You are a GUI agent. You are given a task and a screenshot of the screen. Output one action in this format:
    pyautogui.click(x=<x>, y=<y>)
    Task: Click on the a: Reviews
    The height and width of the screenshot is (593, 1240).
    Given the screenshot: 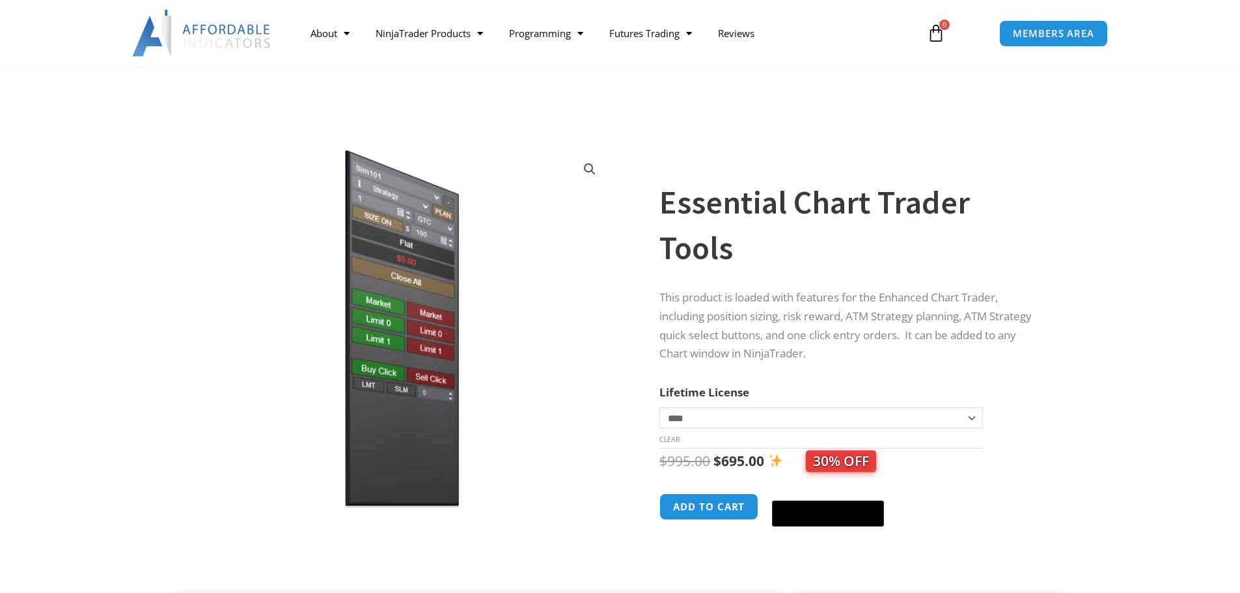 What is the action you would take?
    pyautogui.click(x=736, y=33)
    